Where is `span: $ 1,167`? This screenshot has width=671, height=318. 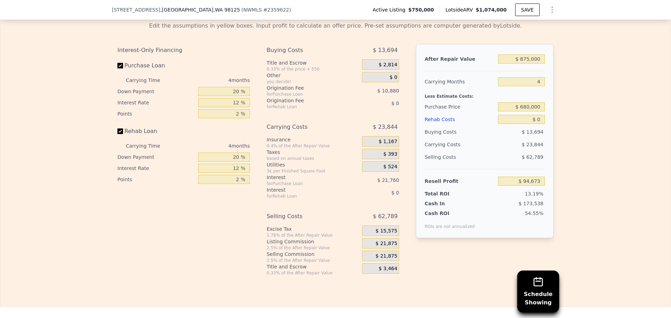 span: $ 1,167 is located at coordinates (387, 142).